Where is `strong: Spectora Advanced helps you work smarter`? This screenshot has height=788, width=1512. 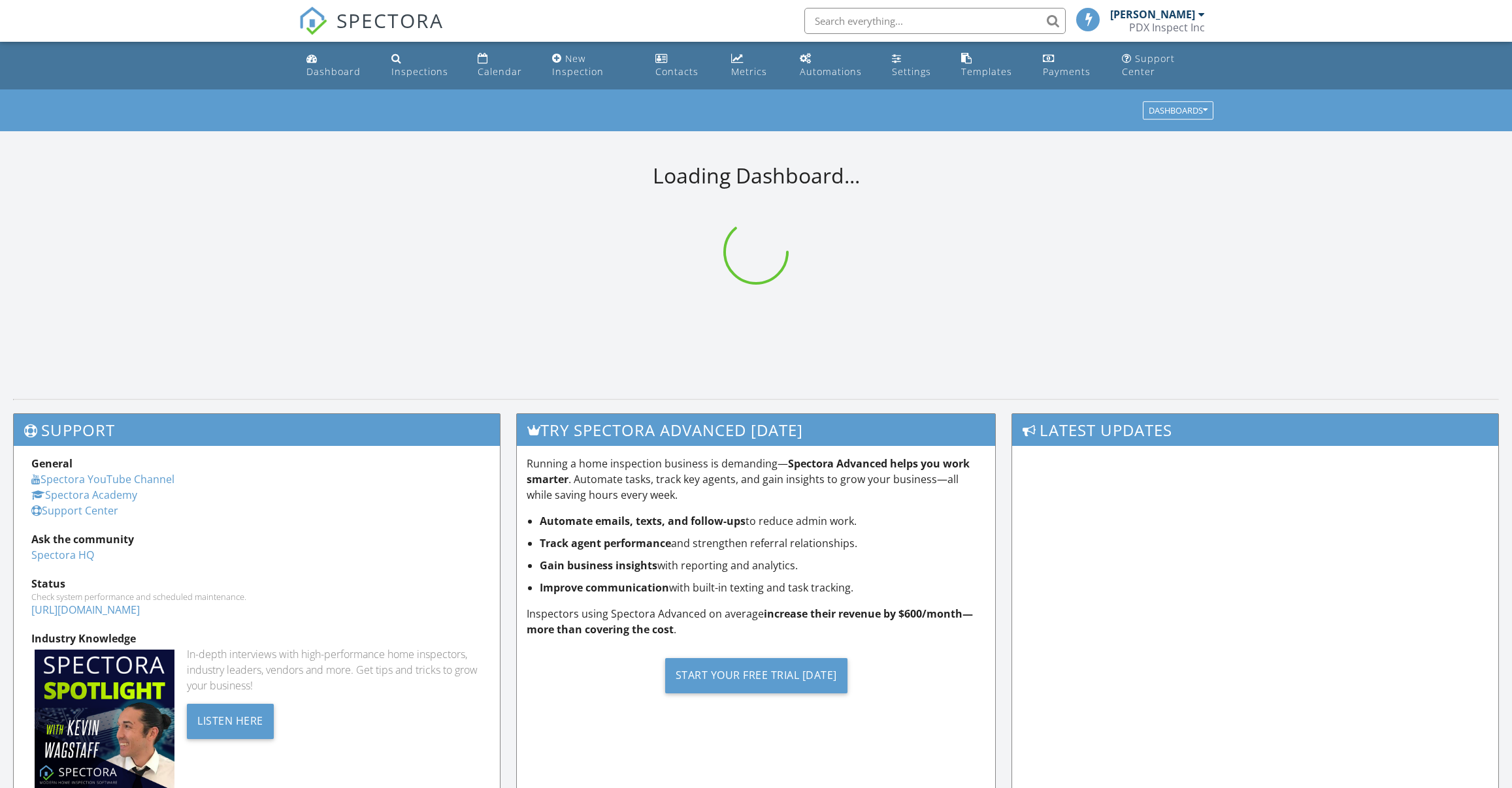
strong: Spectora Advanced helps you work smarter is located at coordinates (748, 471).